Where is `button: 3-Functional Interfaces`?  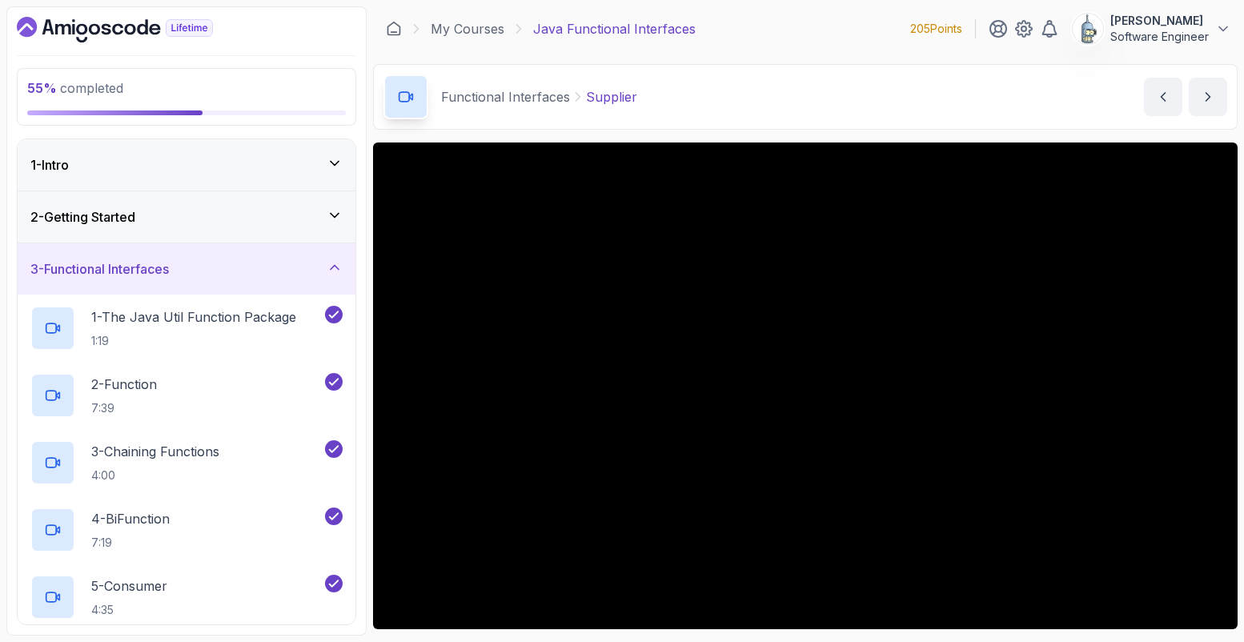 button: 3-Functional Interfaces is located at coordinates (187, 269).